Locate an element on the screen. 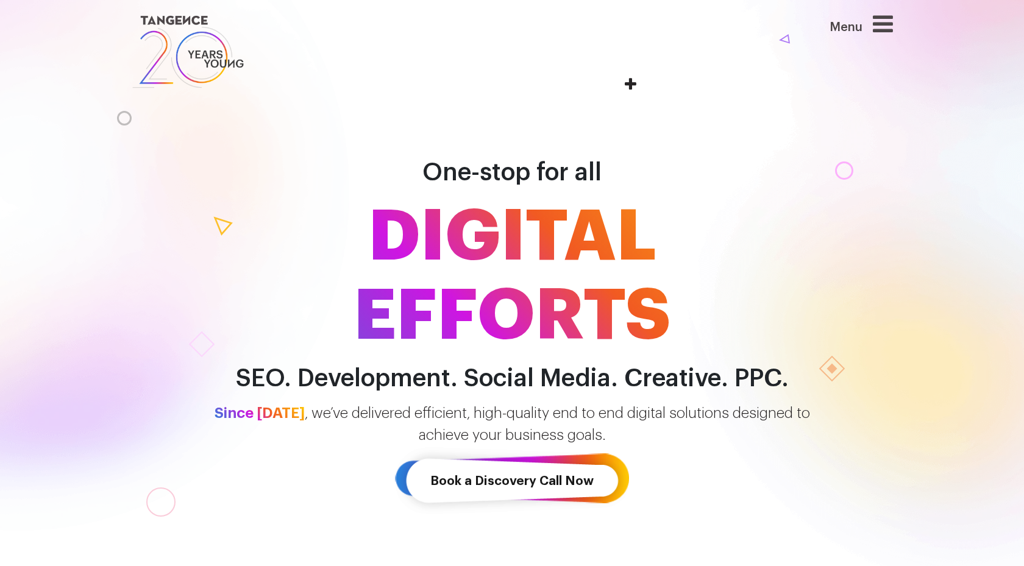  span: One-stop for all is located at coordinates (512, 173).